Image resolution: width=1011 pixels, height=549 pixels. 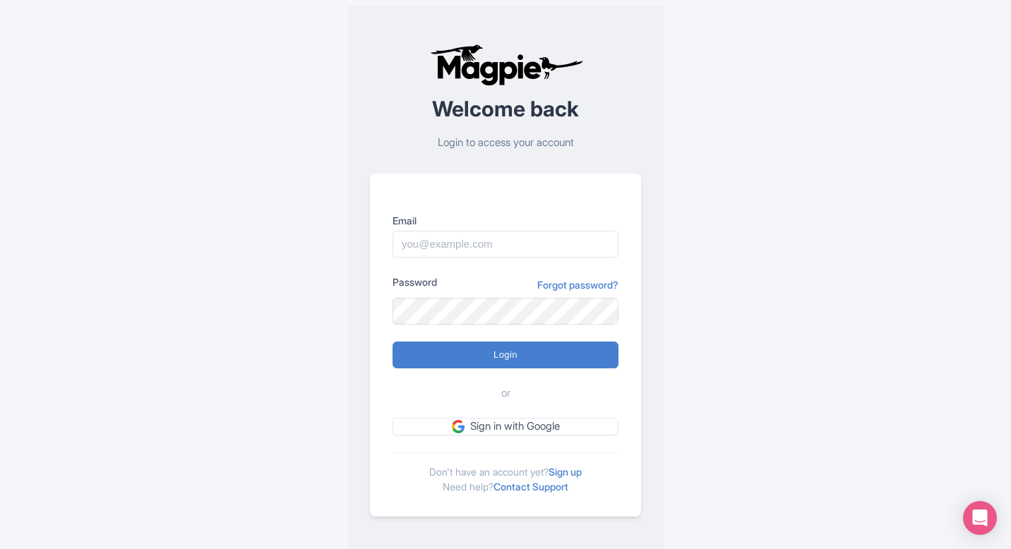 What do you see at coordinates (565, 471) in the screenshot?
I see `a: Sign up` at bounding box center [565, 471].